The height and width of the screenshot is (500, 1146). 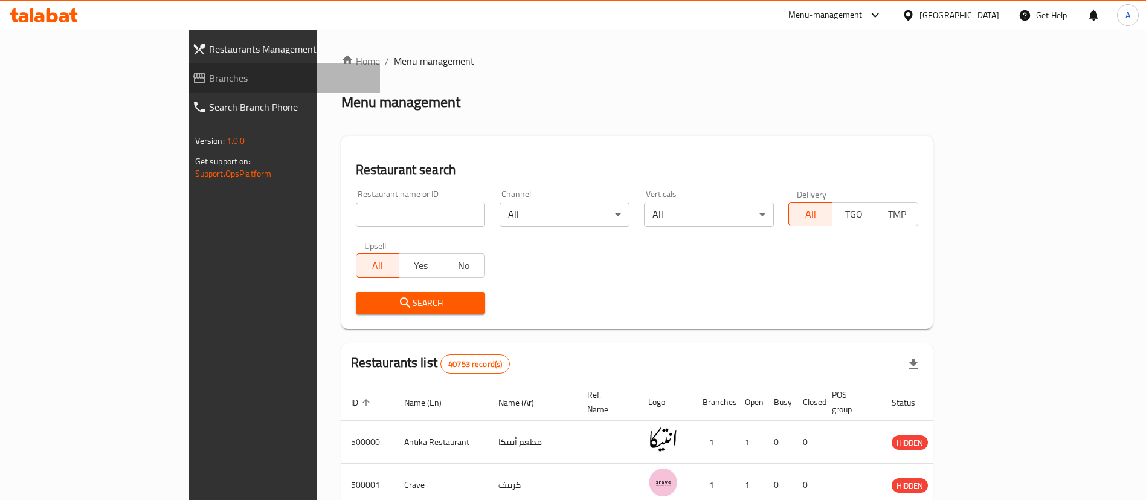 I want to click on img: Crave, so click(x=663, y=482).